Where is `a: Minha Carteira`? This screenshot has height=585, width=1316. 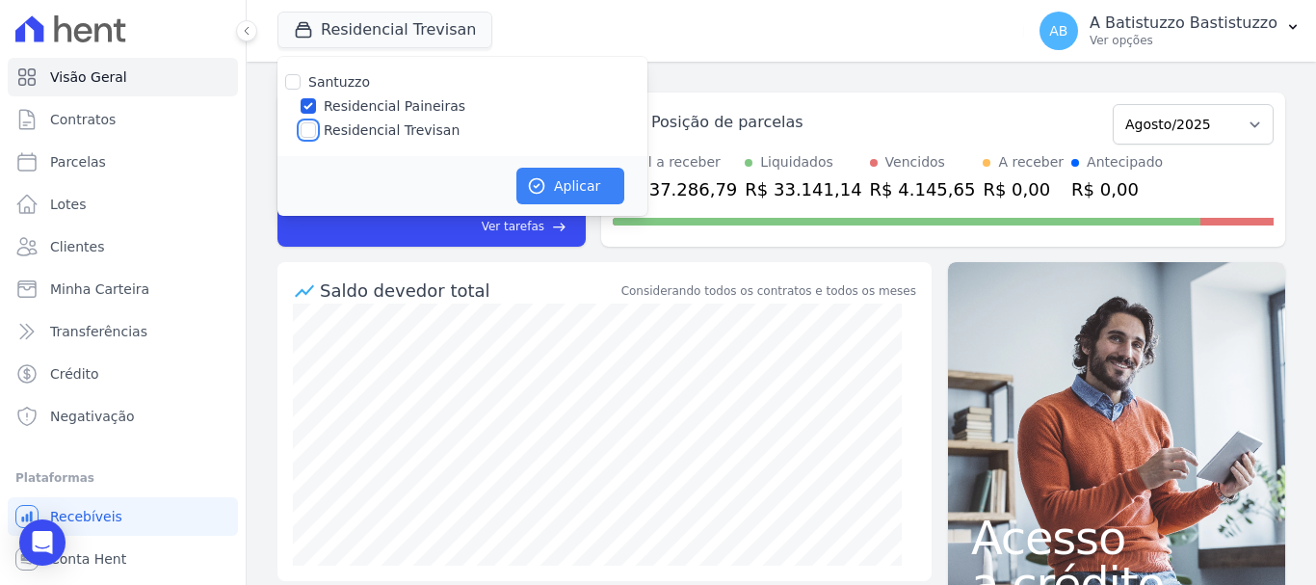
a: Minha Carteira is located at coordinates (122, 289).